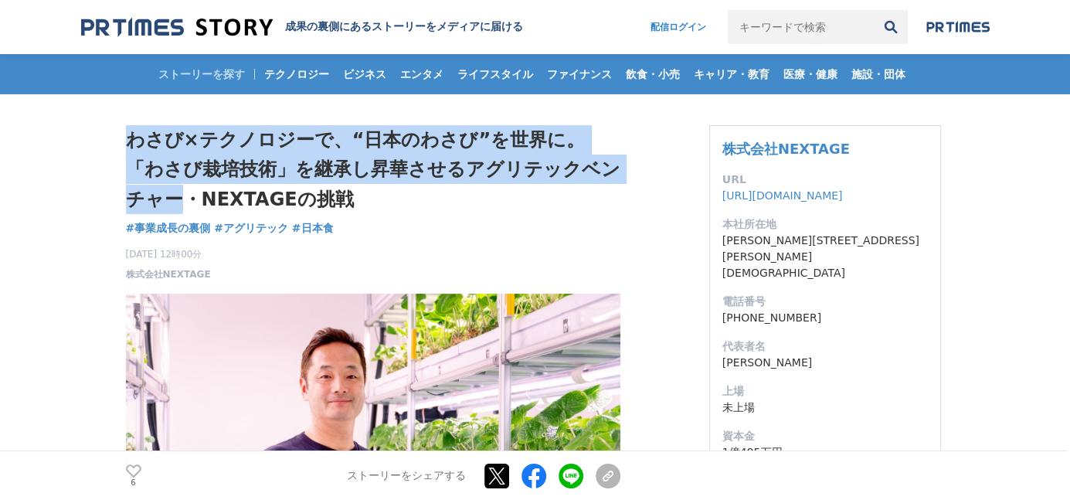 This screenshot has height=500, width=1070. Describe the element at coordinates (653, 74) in the screenshot. I see `a: 飲食・小売` at that location.